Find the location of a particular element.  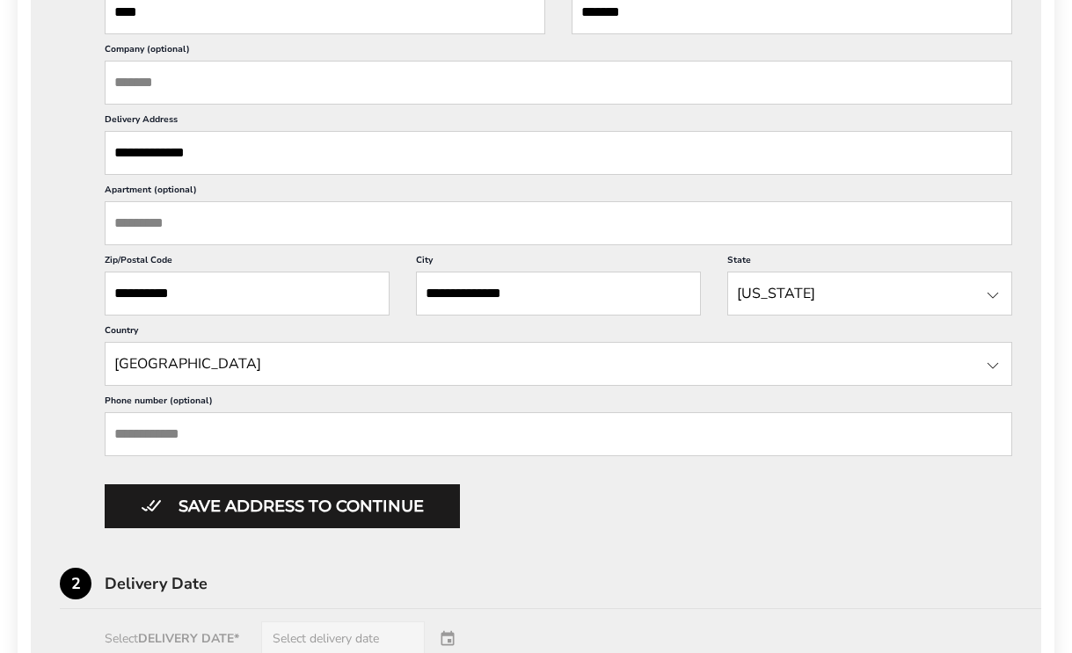

label: Phone number (optional) is located at coordinates (558, 404).